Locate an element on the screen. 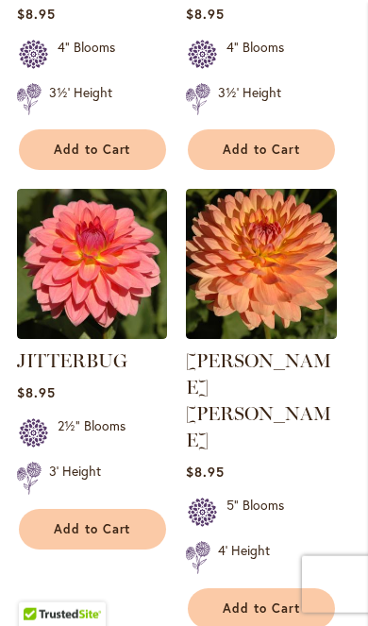  div: 2½" Blooms is located at coordinates (92, 435).